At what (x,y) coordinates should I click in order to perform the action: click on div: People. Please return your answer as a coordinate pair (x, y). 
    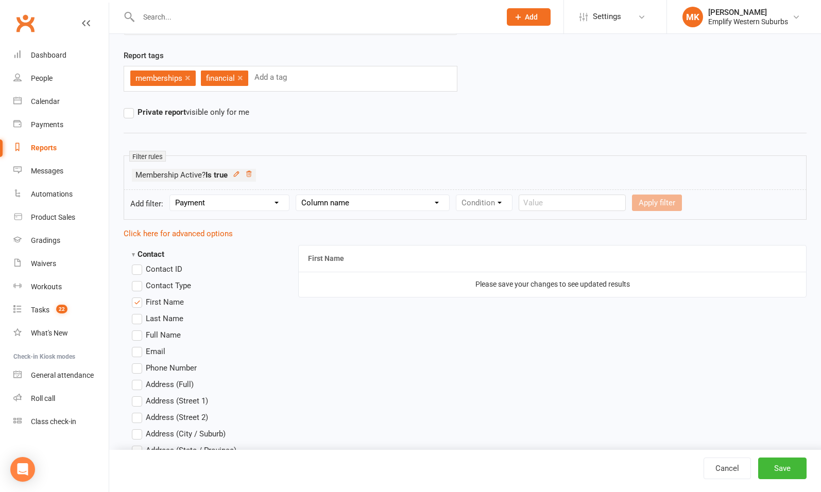
    Looking at the image, I should click on (42, 78).